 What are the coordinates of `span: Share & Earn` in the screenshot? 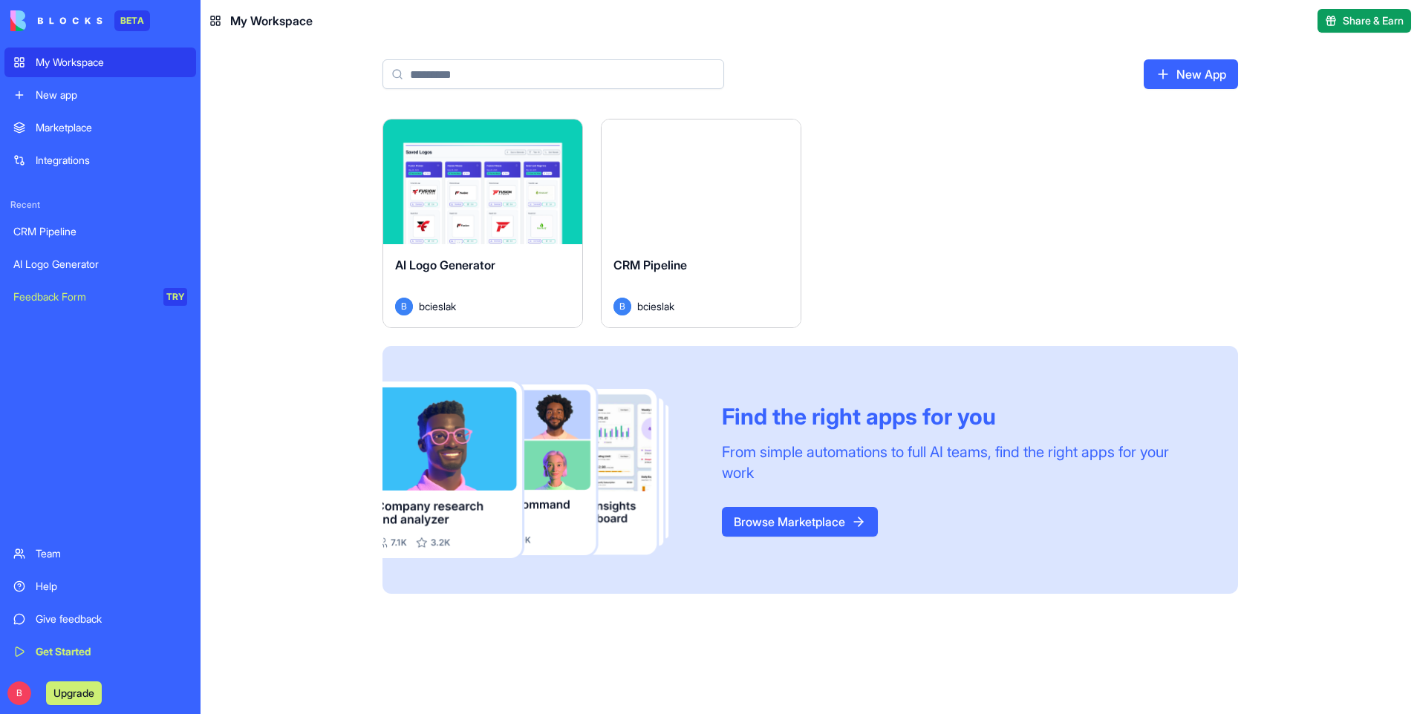 It's located at (1373, 21).